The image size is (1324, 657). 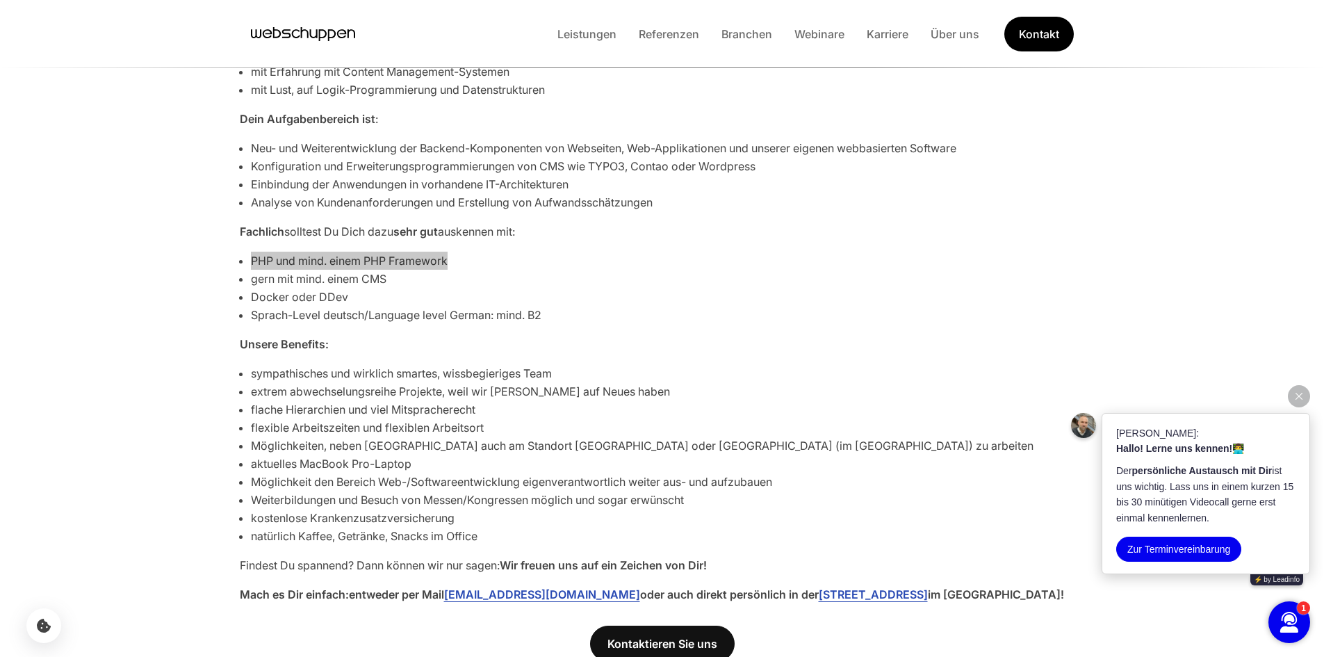 I want to click on li: Docker oder DDev, so click(x=668, y=297).